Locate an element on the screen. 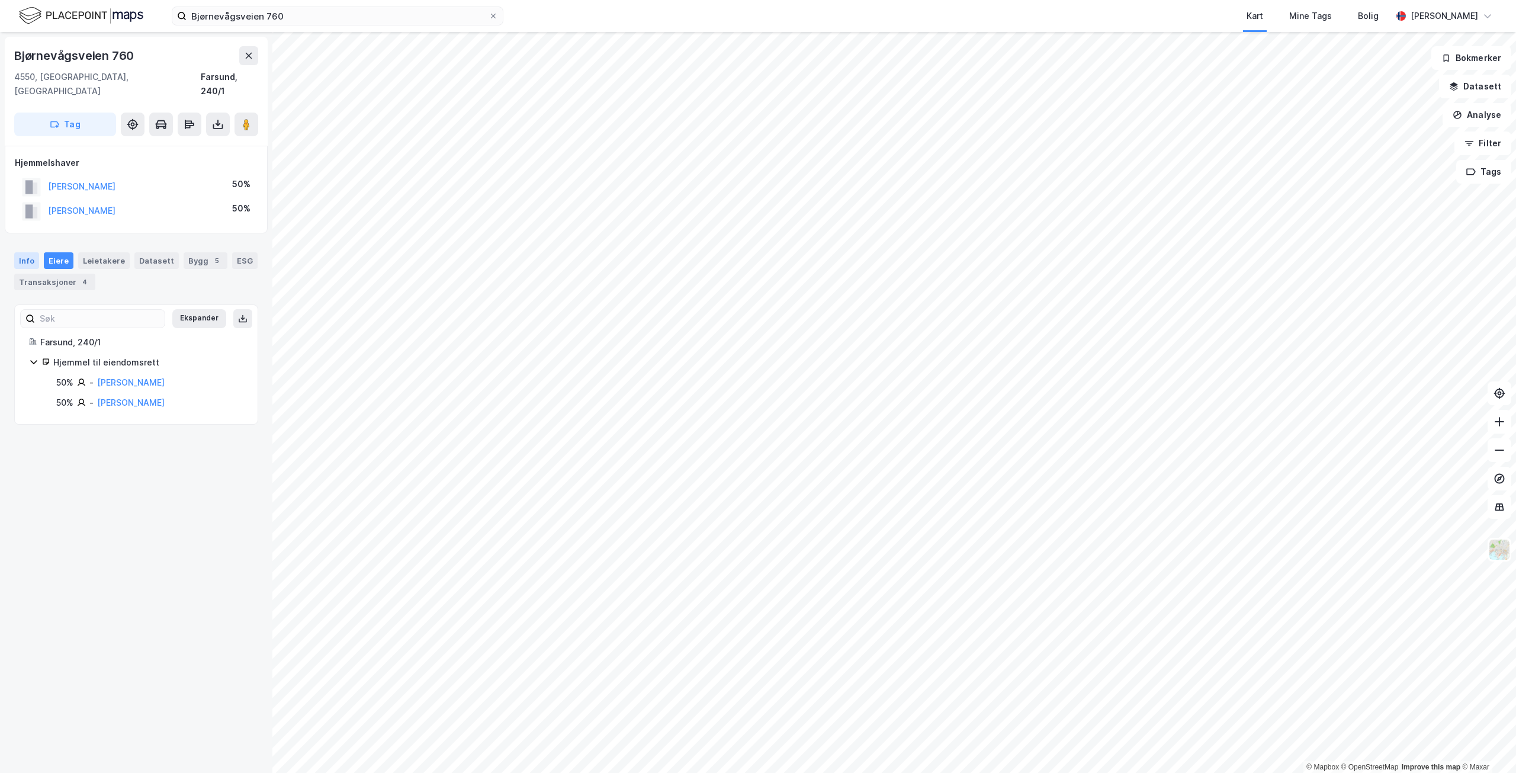 The width and height of the screenshot is (1516, 773). input: Søk is located at coordinates (99, 319).